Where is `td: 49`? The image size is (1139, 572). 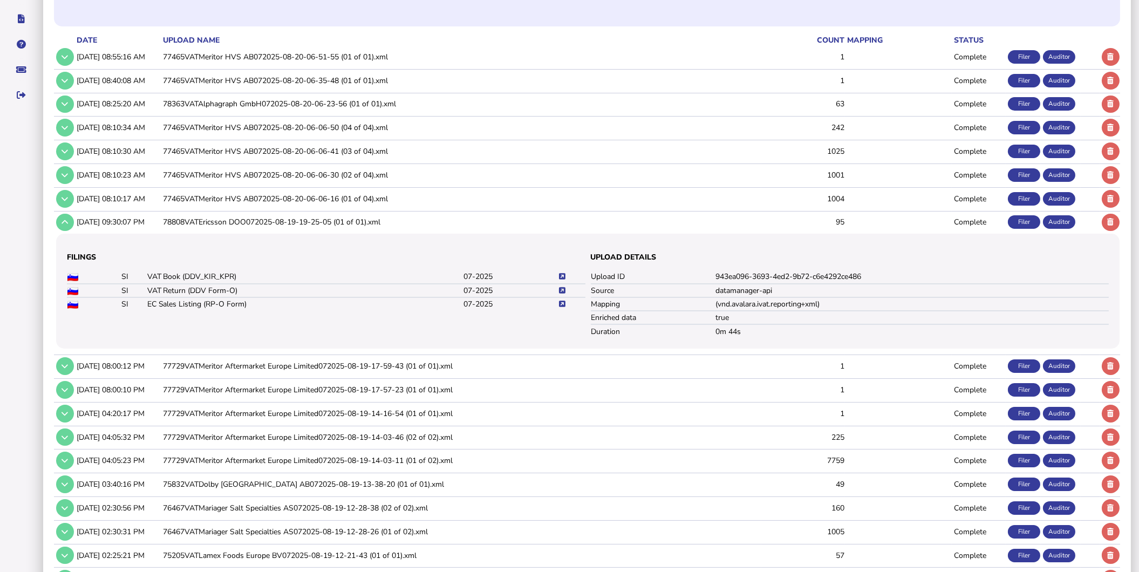 td: 49 is located at coordinates (803, 484).